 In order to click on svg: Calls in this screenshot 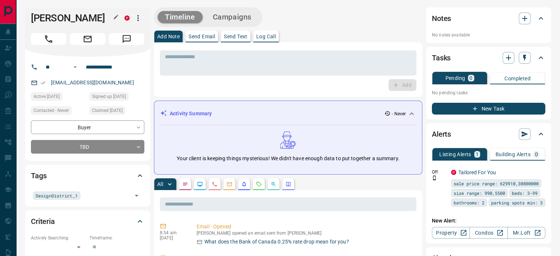, I will do `click(215, 184)`.